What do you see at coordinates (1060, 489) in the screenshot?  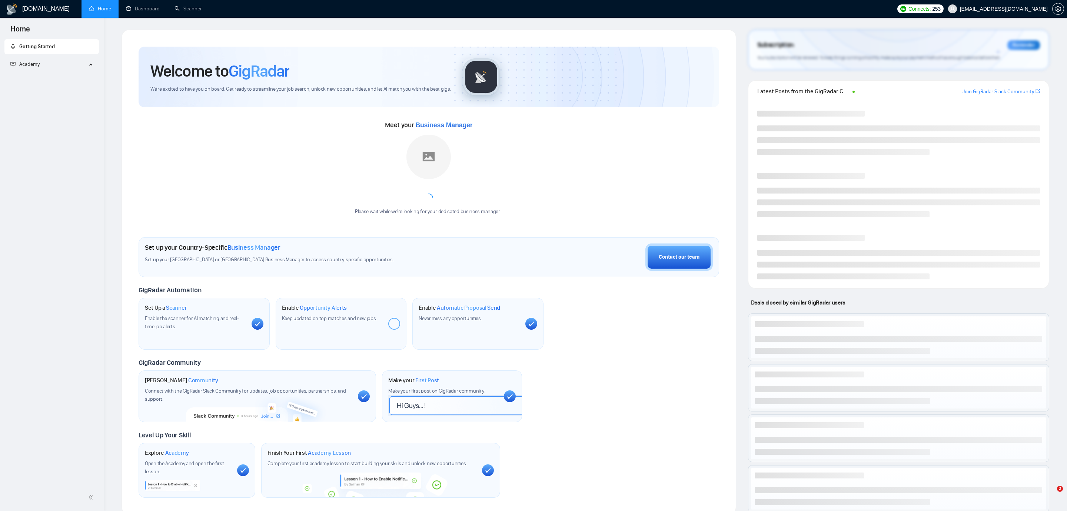 I see `span: 2` at bounding box center [1060, 489].